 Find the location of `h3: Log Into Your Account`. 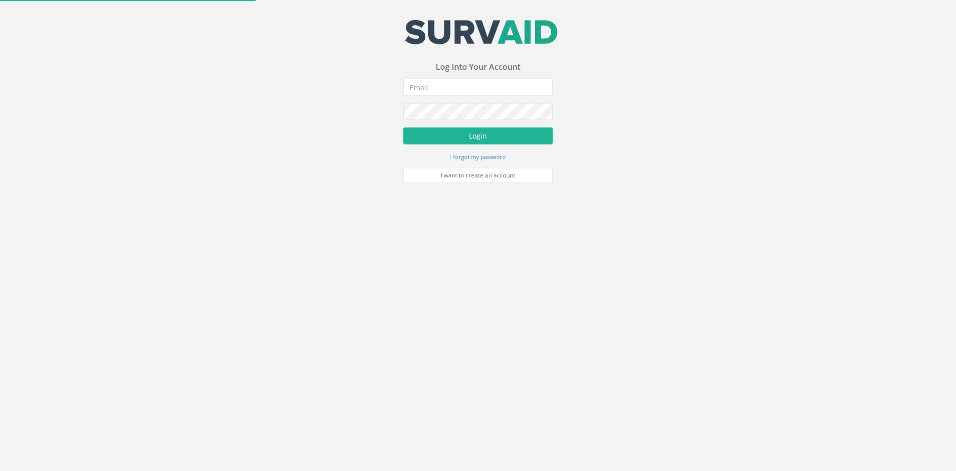

h3: Log Into Your Account is located at coordinates (478, 67).